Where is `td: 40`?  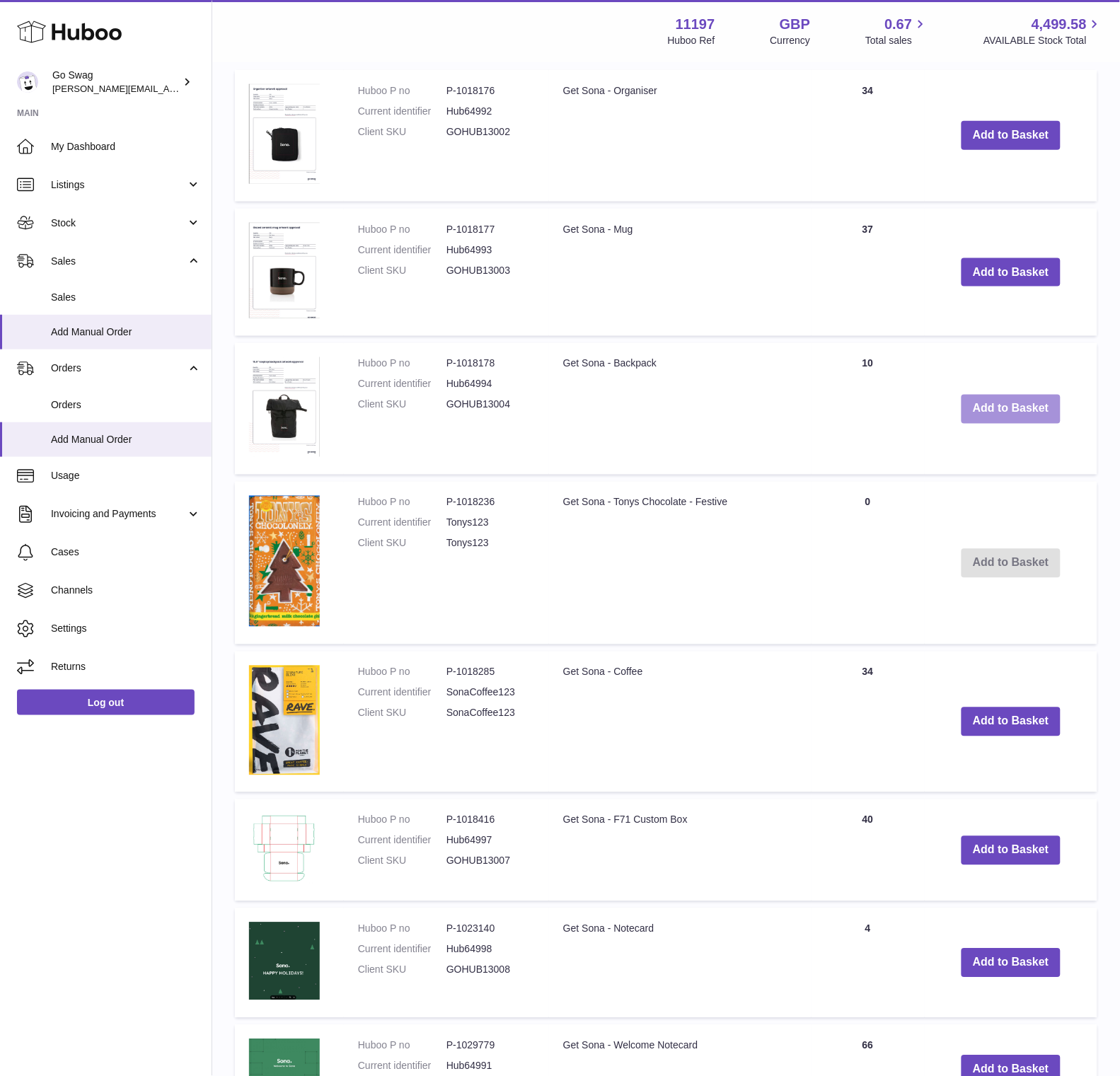 td: 40 is located at coordinates (868, 850).